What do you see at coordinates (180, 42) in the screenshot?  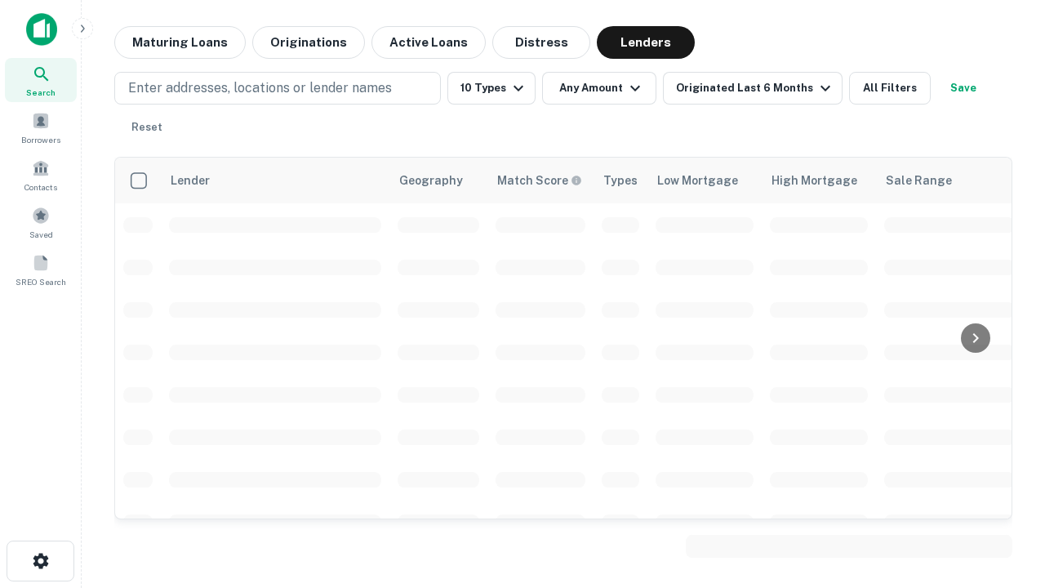 I see `button: Maturing Loans` at bounding box center [180, 42].